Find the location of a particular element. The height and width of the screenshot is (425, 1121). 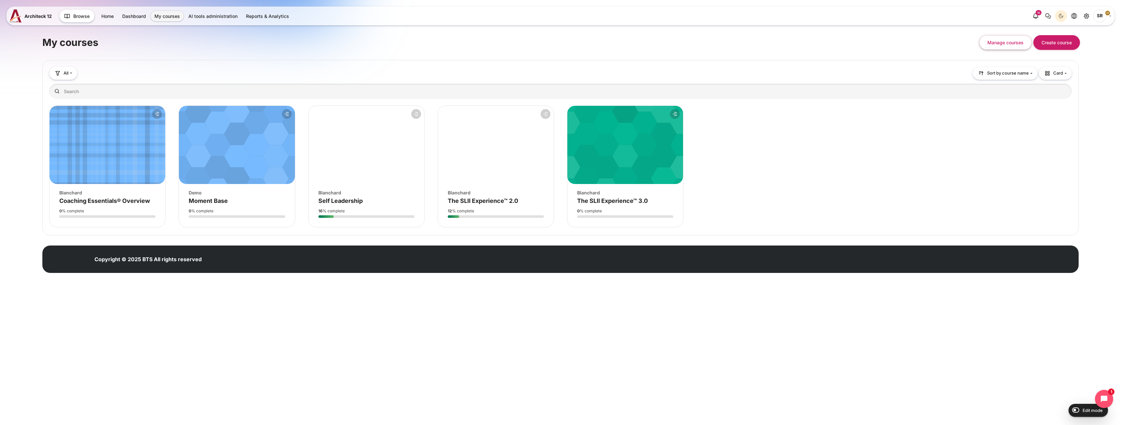

a: A12 A12 Architeck 12 is located at coordinates (32, 16).